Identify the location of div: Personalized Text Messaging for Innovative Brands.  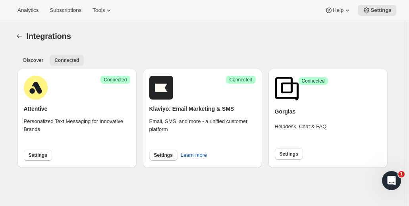
(77, 131).